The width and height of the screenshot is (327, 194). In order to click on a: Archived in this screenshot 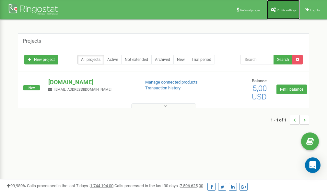, I will do `click(163, 60)`.